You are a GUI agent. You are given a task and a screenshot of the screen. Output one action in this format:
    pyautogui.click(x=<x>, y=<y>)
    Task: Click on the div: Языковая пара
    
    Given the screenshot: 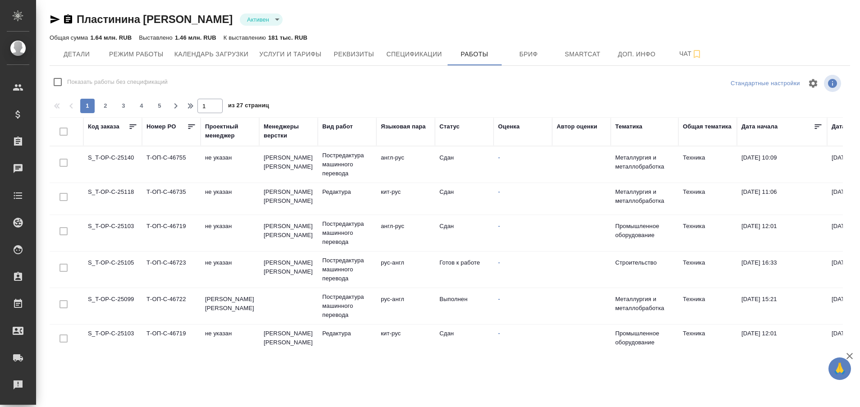 What is the action you would take?
    pyautogui.click(x=403, y=127)
    